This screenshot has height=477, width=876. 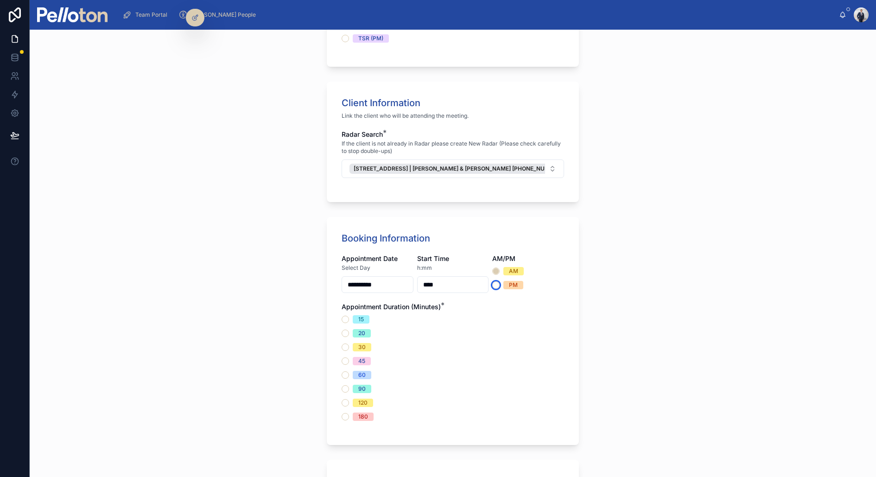 What do you see at coordinates (391, 306) in the screenshot?
I see `span: Appointment Duration (Minutes)` at bounding box center [391, 306].